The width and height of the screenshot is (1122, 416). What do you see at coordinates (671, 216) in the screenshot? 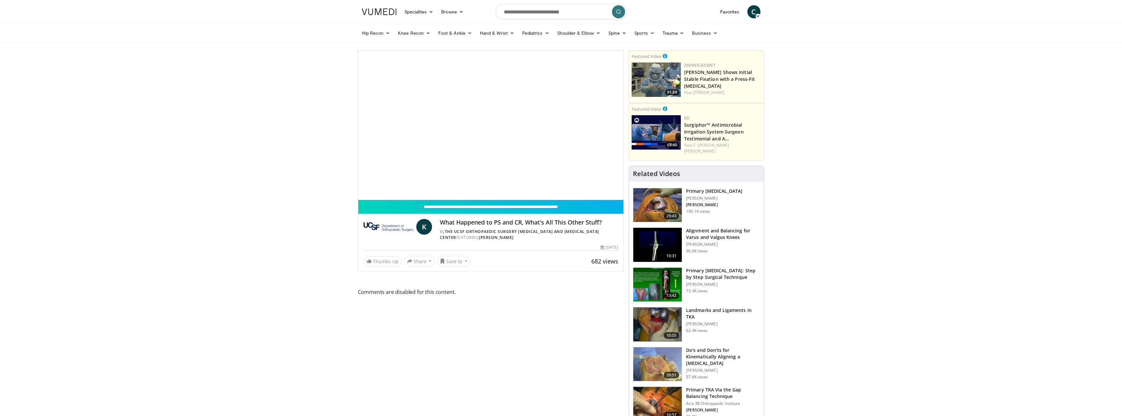
I see `span: 29:43` at bounding box center [671, 216].